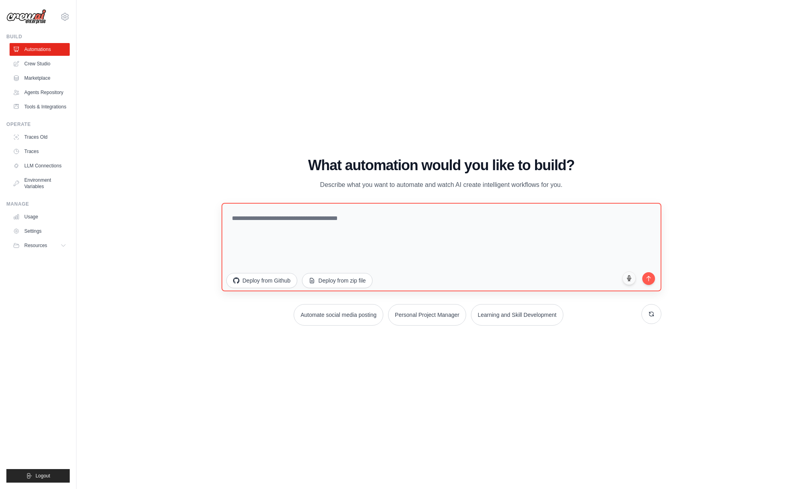  I want to click on a: LLM Connections, so click(39, 166).